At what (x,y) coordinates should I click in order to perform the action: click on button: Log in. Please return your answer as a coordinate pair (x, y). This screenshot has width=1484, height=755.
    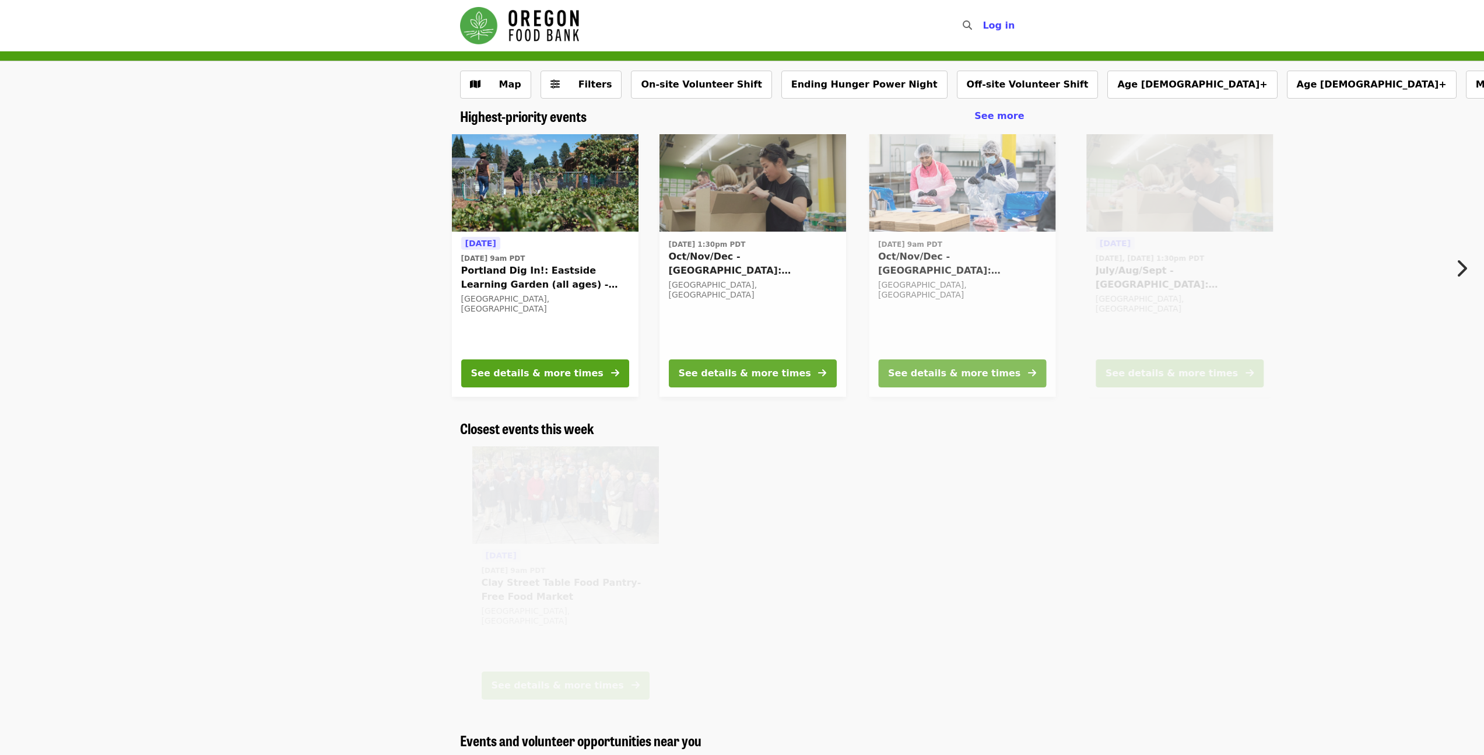
    Looking at the image, I should click on (998, 26).